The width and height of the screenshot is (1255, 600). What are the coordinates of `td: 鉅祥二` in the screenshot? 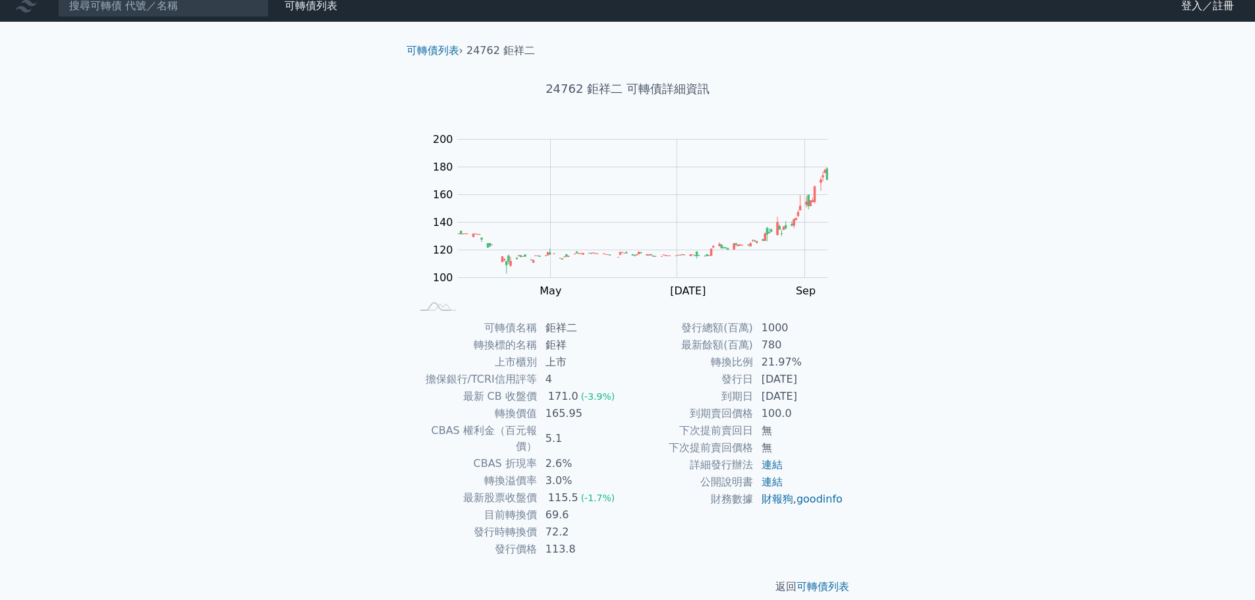 It's located at (582, 328).